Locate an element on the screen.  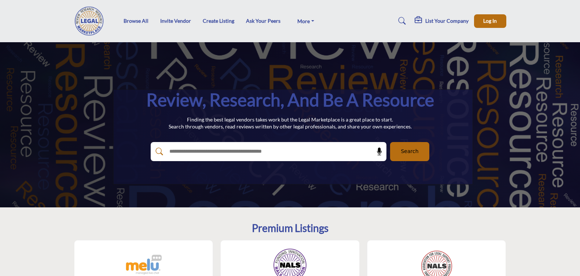
a: More is located at coordinates (306, 21).